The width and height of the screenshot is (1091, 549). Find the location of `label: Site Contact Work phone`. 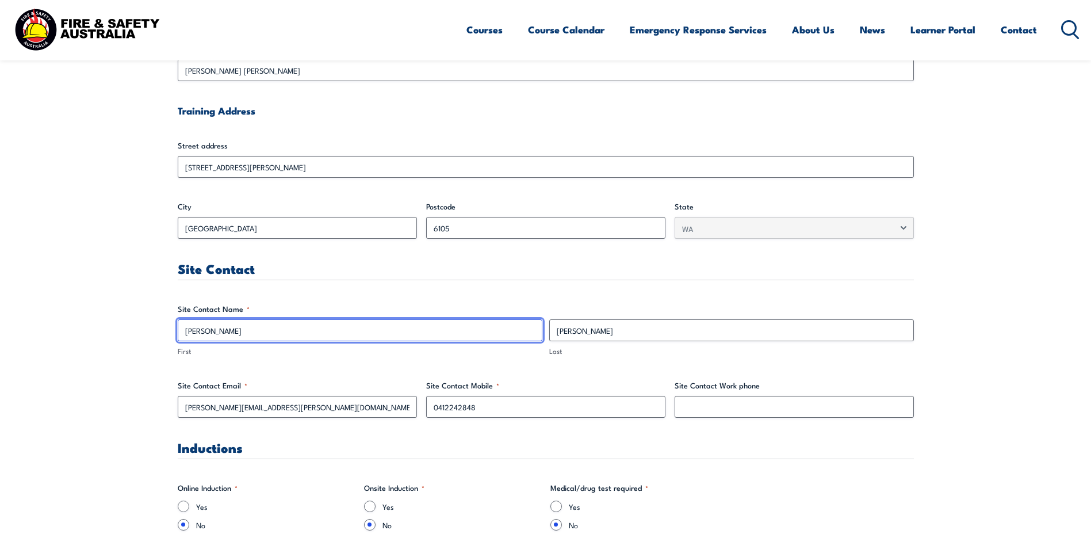

label: Site Contact Work phone is located at coordinates (794, 385).